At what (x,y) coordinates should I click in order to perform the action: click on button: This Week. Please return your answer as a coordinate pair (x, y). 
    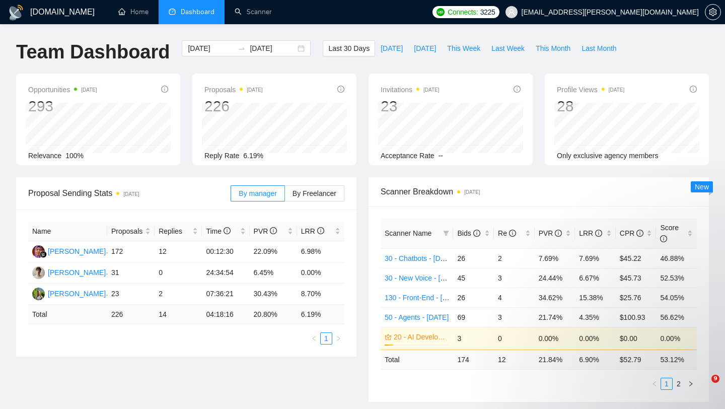
    Looking at the image, I should click on (464, 48).